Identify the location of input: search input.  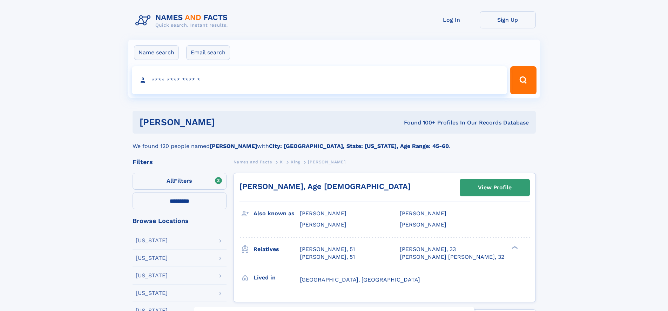
(320, 80).